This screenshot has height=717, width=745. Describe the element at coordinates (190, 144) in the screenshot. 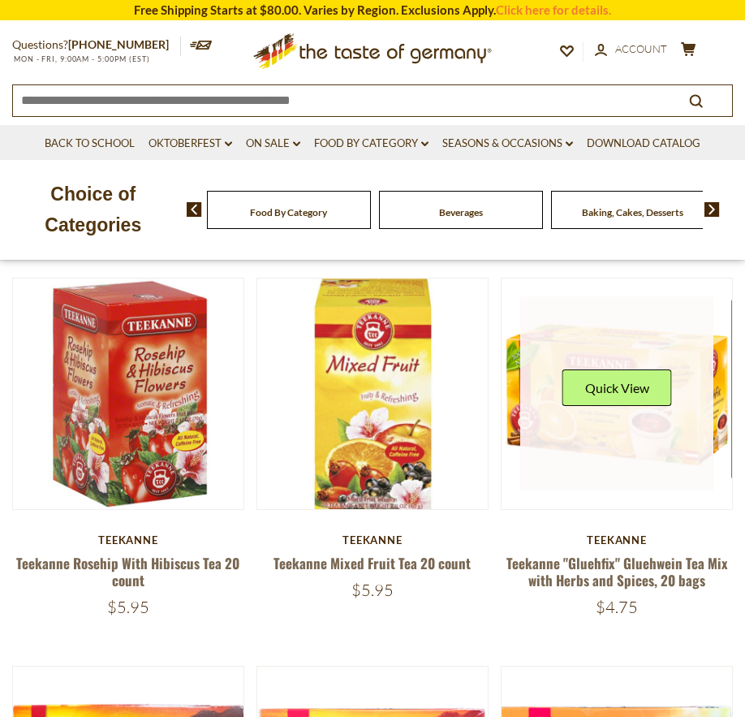

I see `a: Oktoberfest` at that location.